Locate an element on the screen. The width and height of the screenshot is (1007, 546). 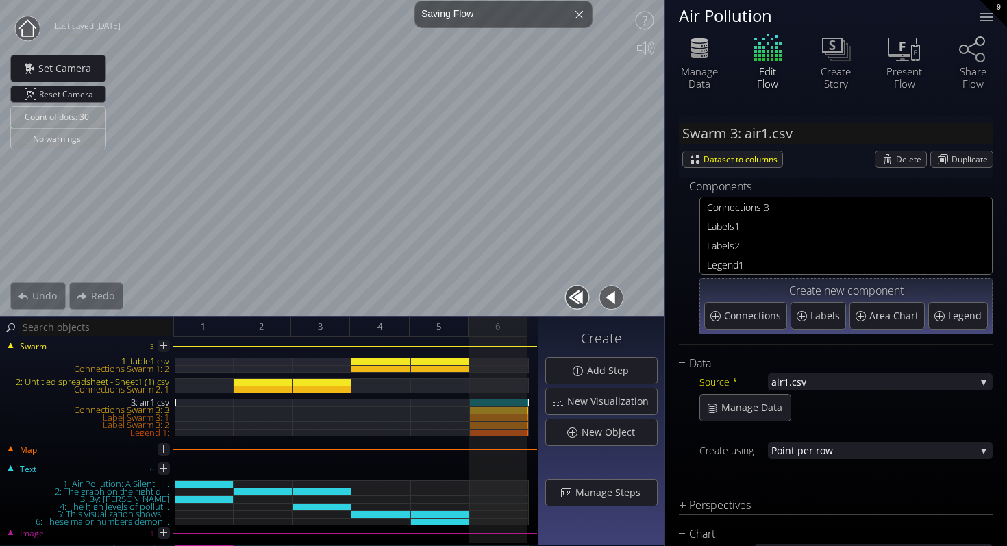
div: Create using is located at coordinates (734, 450).